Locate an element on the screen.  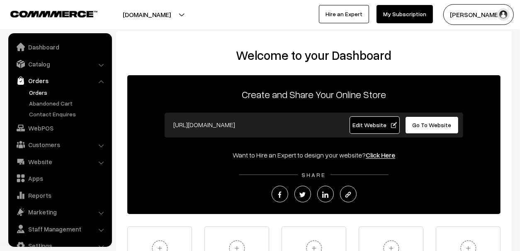
a: Go To Website is located at coordinates (432, 125).